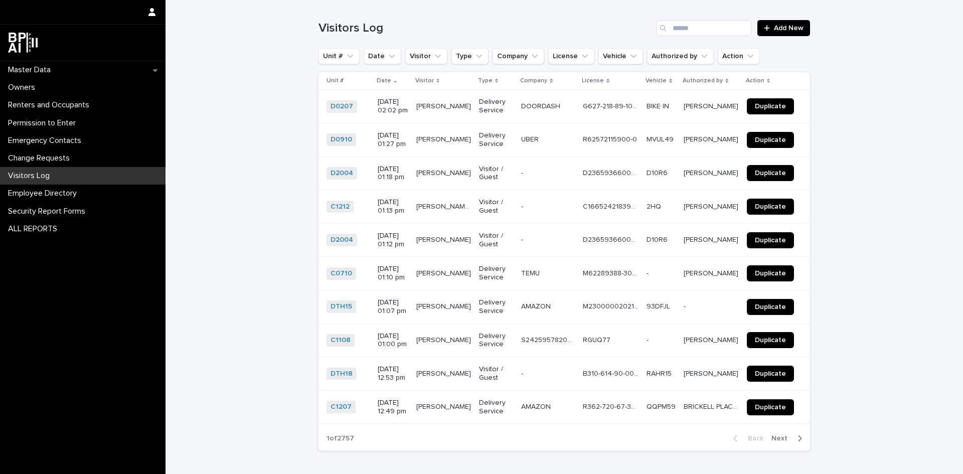 Image resolution: width=963 pixels, height=474 pixels. What do you see at coordinates (44, 123) in the screenshot?
I see `p: Permission to Enter` at bounding box center [44, 123].